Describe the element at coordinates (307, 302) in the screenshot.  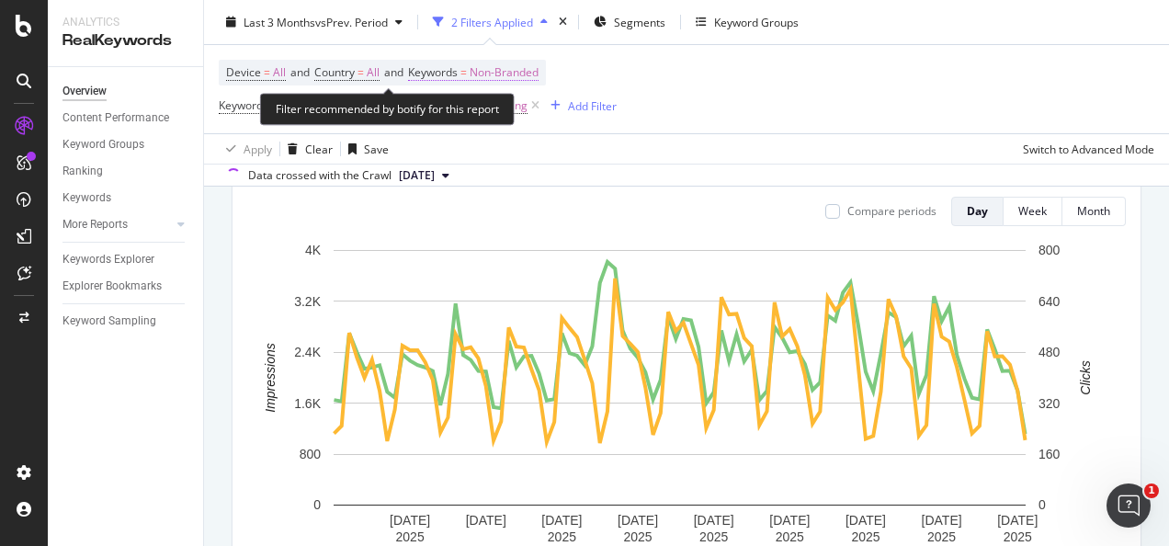
I see `text: 3.2K` at that location.